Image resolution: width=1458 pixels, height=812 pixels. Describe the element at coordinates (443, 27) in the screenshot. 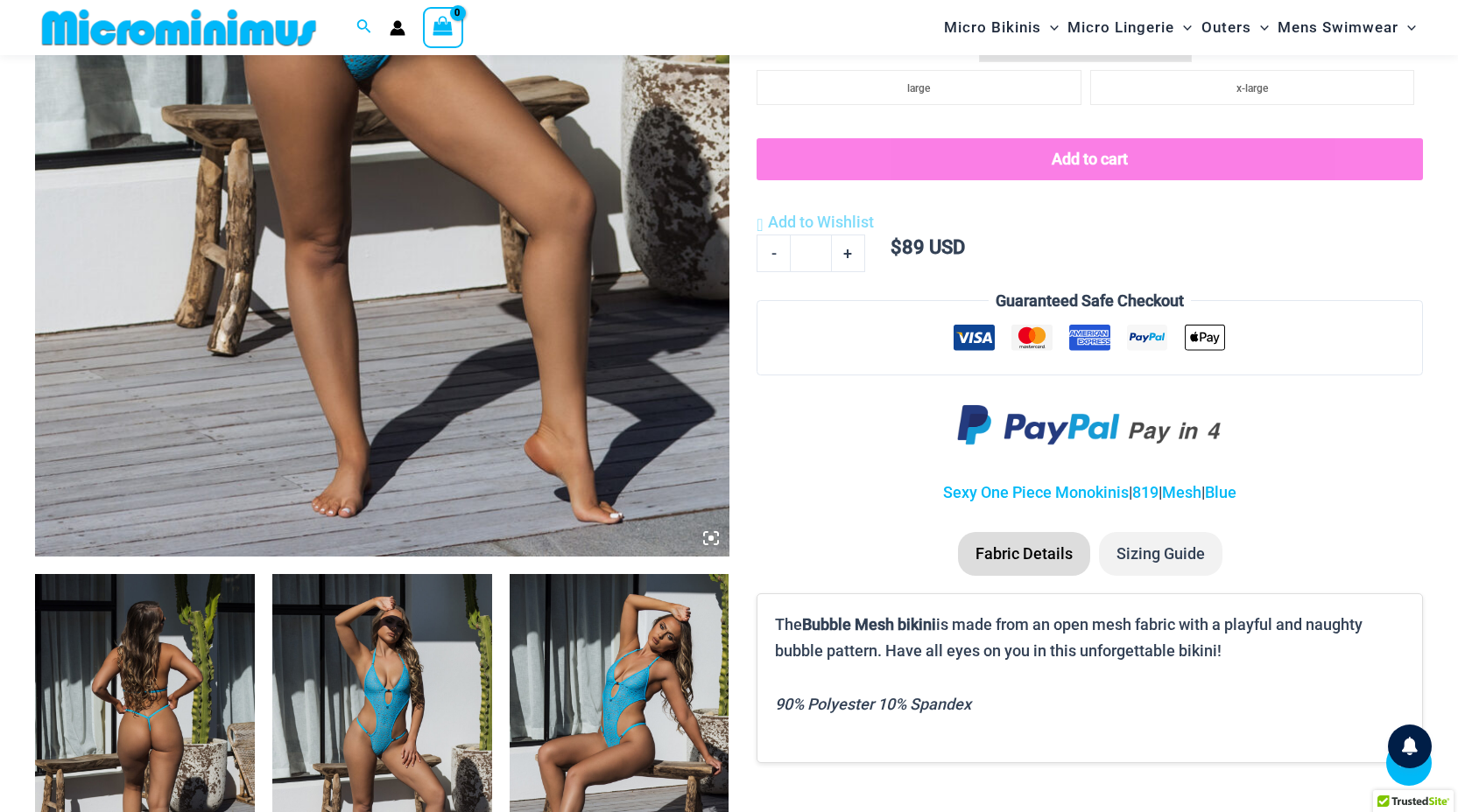

I see `a: View Shopping Cart, empty` at that location.